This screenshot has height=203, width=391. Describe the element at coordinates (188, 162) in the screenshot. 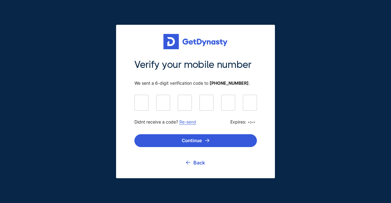

I see `img: go back icon` at that location.